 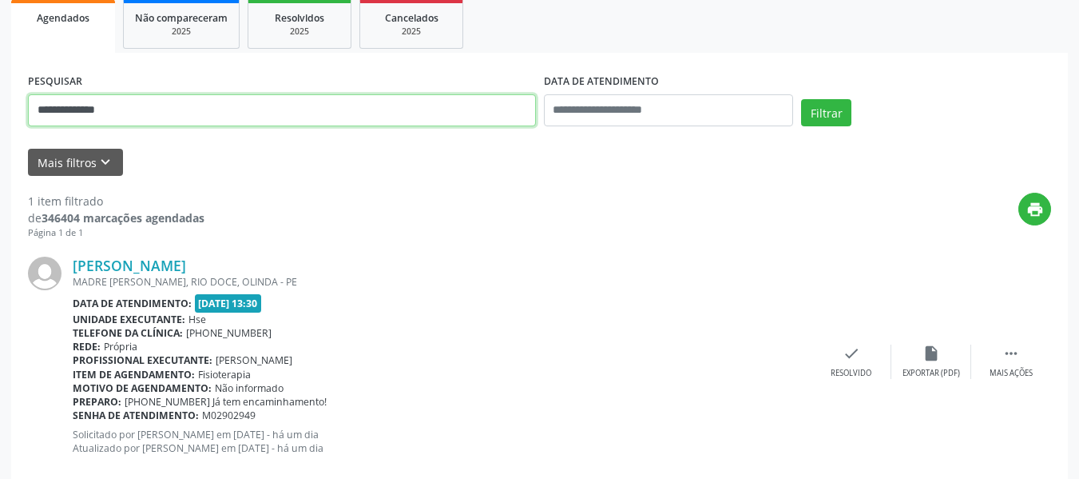 I want to click on button: Filtrar, so click(x=826, y=113).